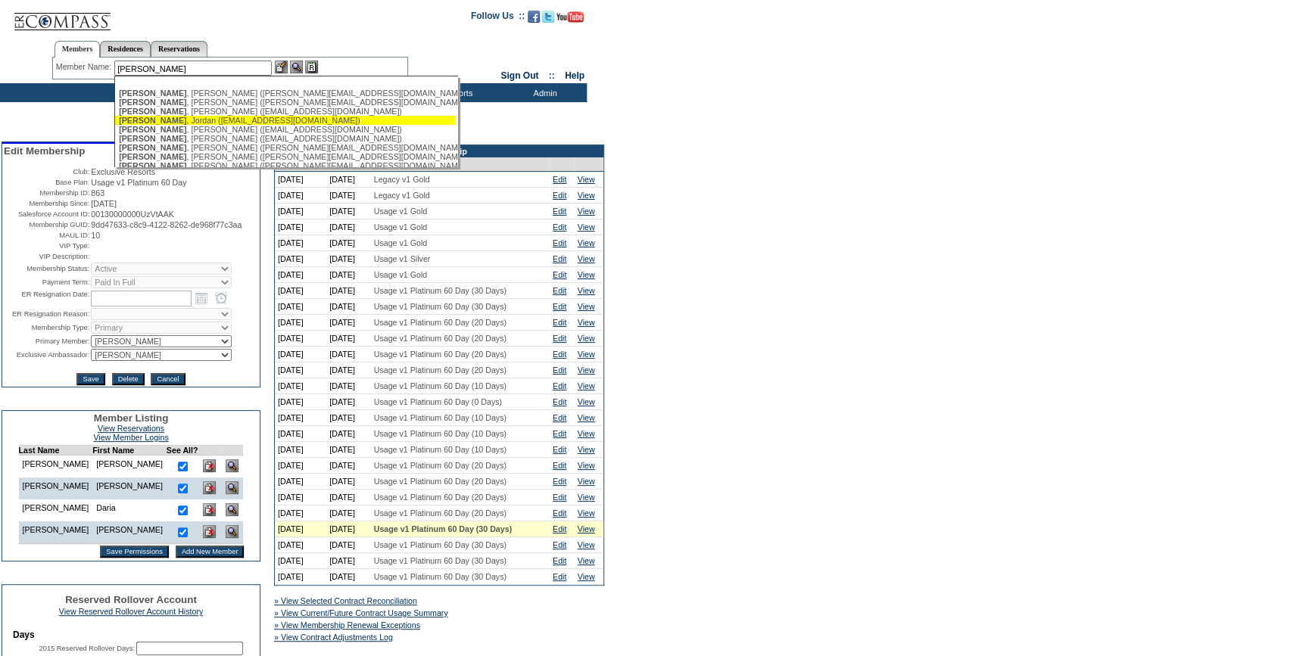 The height and width of the screenshot is (656, 1306). Describe the element at coordinates (534, 20) in the screenshot. I see `a: Become our fan on Facebook` at that location.